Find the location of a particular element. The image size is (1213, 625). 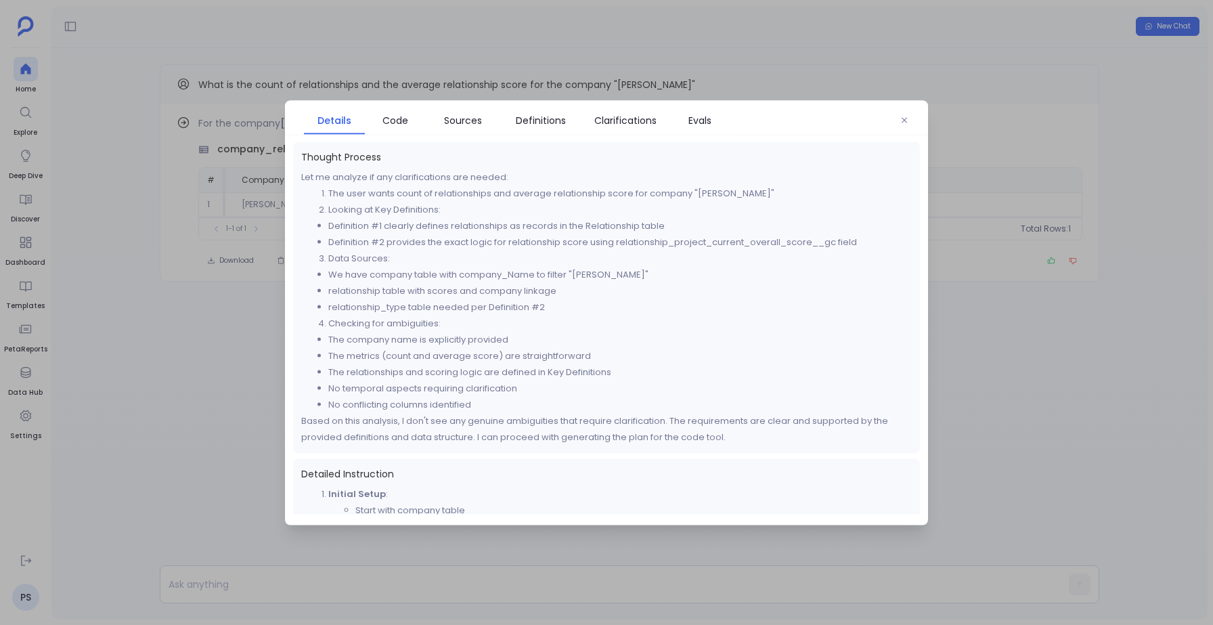

span: Detailed Instruction is located at coordinates (607, 473).